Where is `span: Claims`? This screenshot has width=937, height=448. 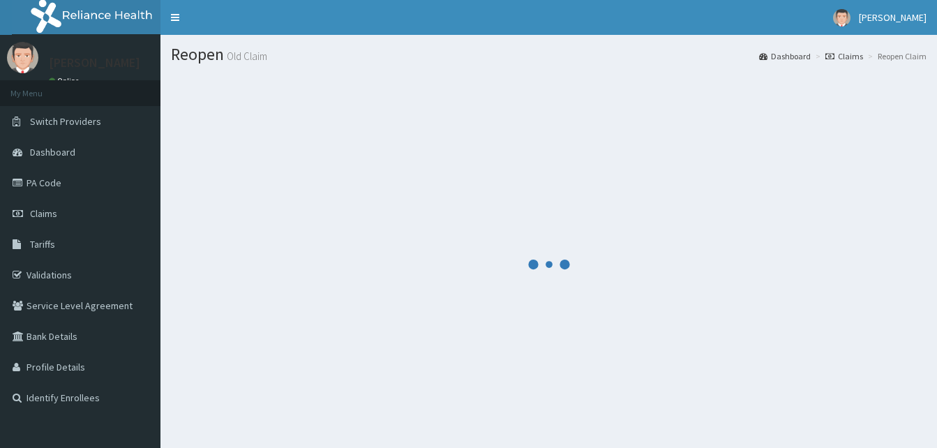
span: Claims is located at coordinates (43, 214).